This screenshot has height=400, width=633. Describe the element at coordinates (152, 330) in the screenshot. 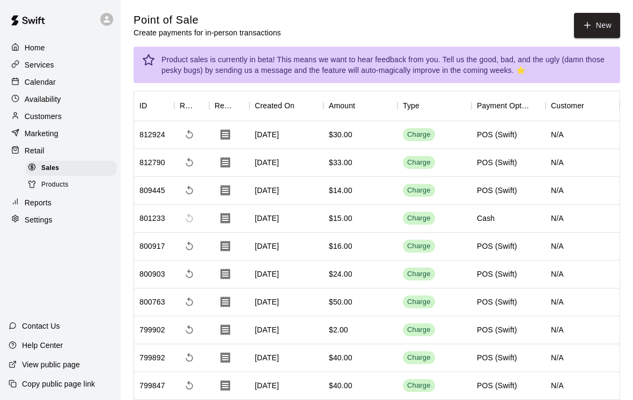

I see `div: 799902` at that location.